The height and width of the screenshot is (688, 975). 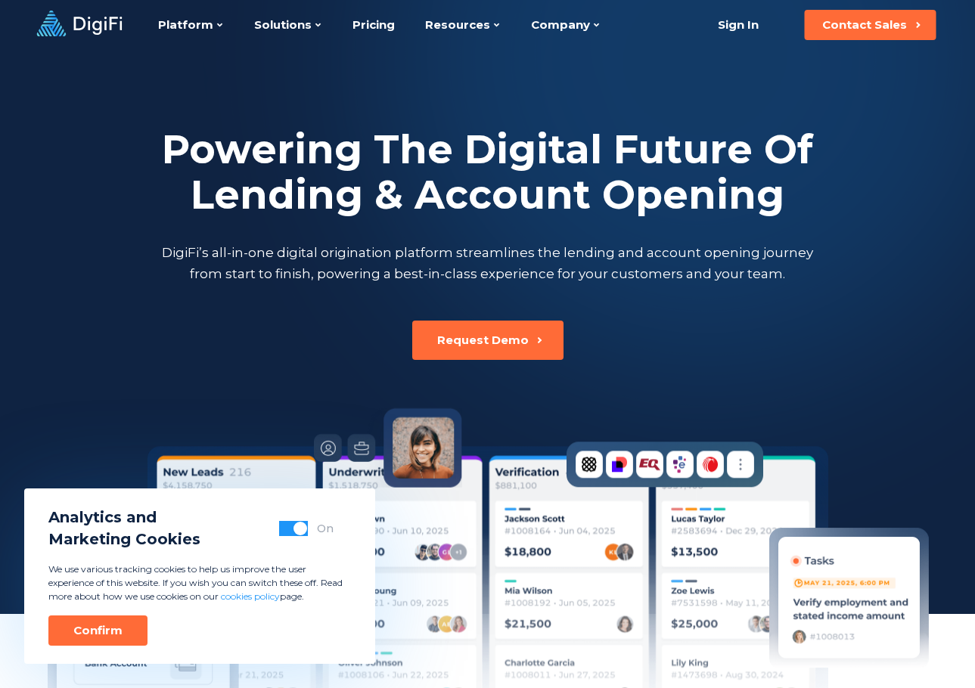 What do you see at coordinates (488, 263) in the screenshot?
I see `p: DigiFi’s all-in-one digital origination platform streamlines the lending and account opening jour...` at bounding box center [488, 263].